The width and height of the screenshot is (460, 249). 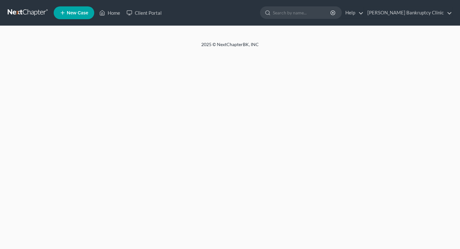 I want to click on a: Help, so click(x=353, y=13).